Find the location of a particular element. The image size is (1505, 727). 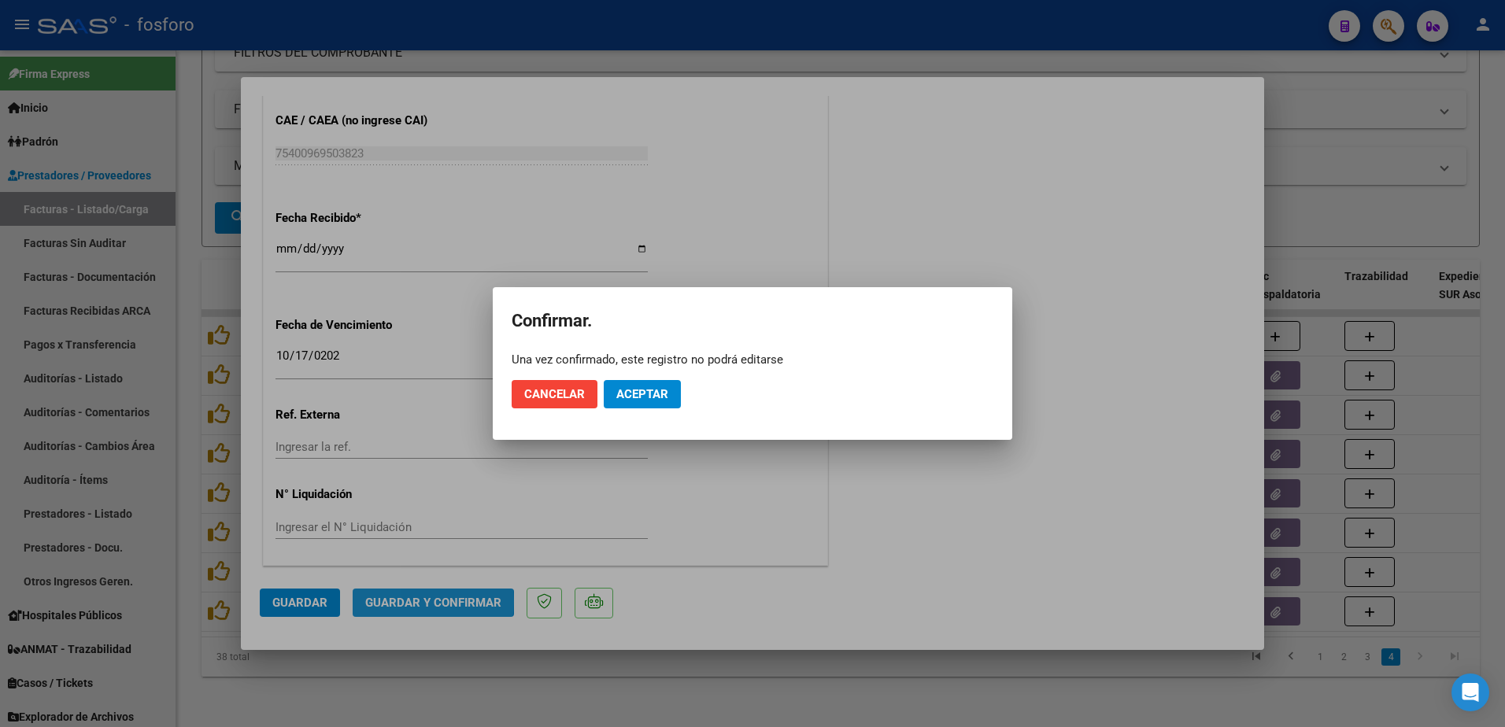

div: Una vez confirmado, este registro no podrá editarse is located at coordinates (752, 360).